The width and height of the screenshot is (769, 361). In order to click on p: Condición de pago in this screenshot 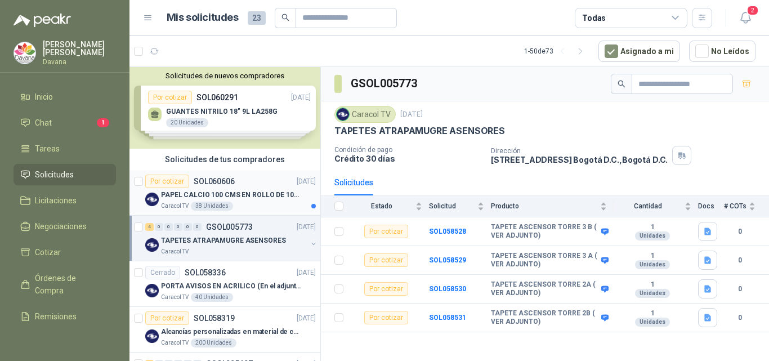, I will do `click(408, 150)`.